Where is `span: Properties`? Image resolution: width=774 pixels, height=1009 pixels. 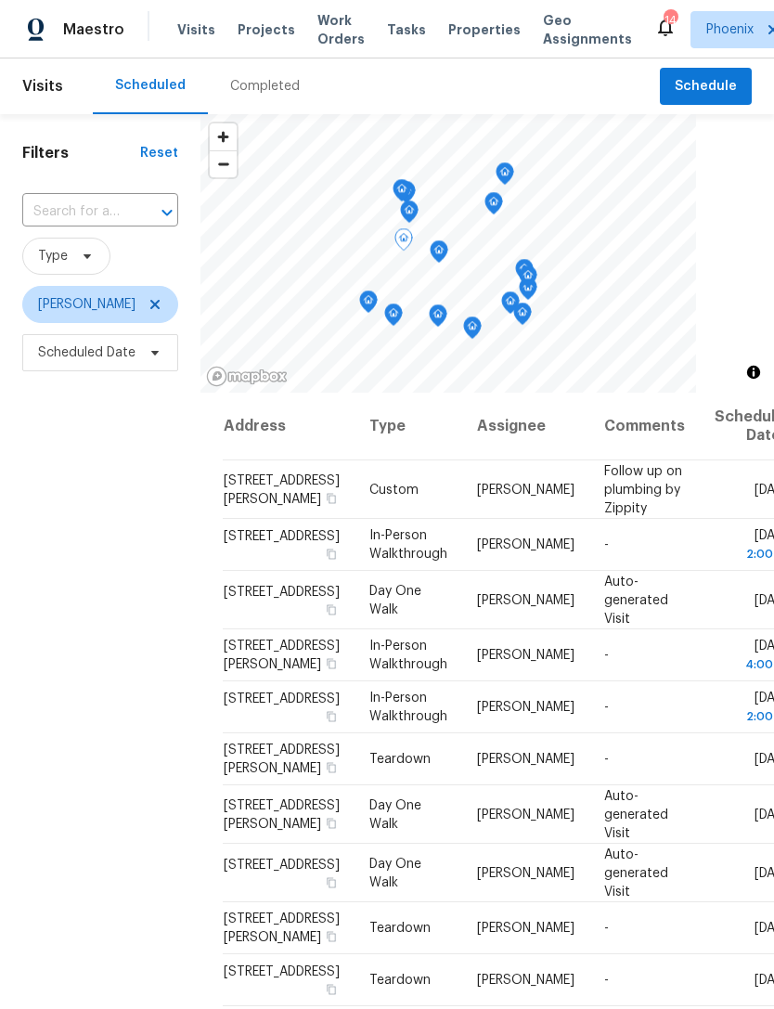
span: Properties is located at coordinates (484, 30).